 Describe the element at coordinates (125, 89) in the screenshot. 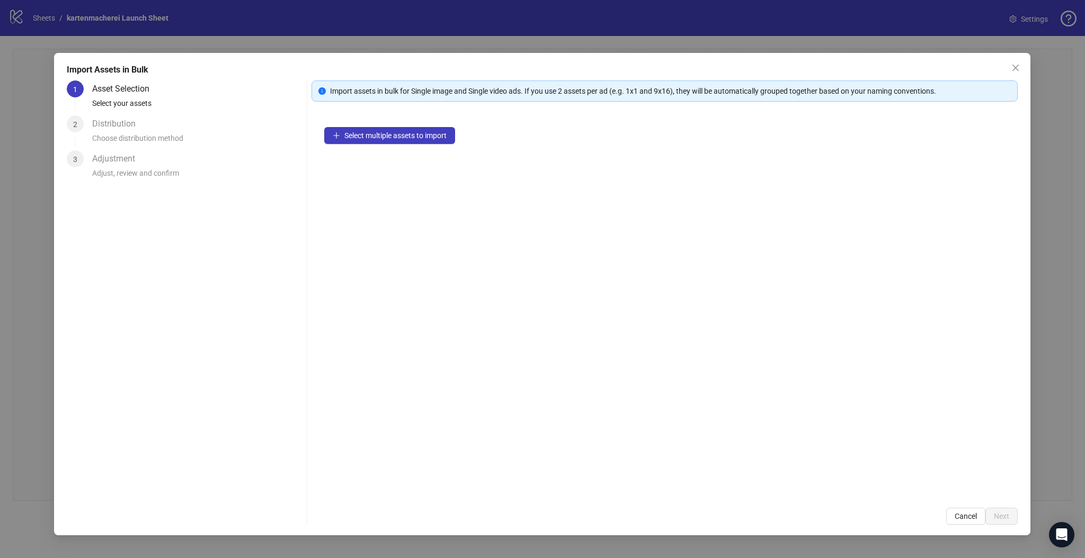

I see `div: Asset Selection` at that location.